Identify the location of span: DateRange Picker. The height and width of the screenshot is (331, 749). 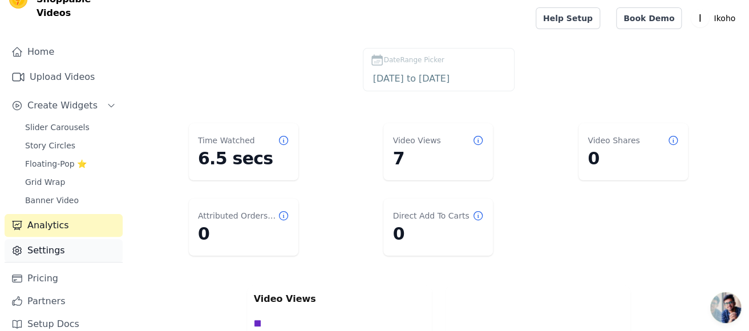
(414, 60).